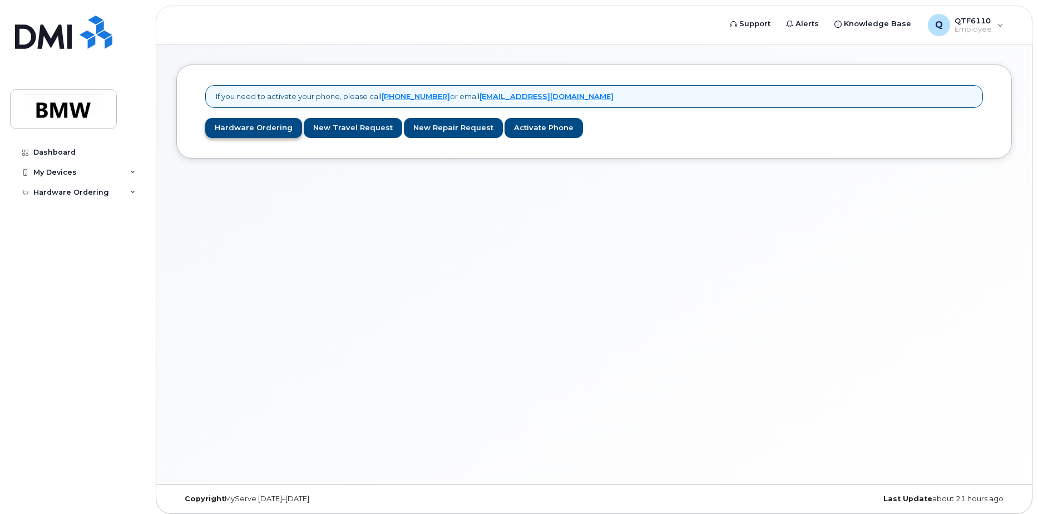 The width and height of the screenshot is (1038, 514). I want to click on strong: Last Update, so click(908, 498).